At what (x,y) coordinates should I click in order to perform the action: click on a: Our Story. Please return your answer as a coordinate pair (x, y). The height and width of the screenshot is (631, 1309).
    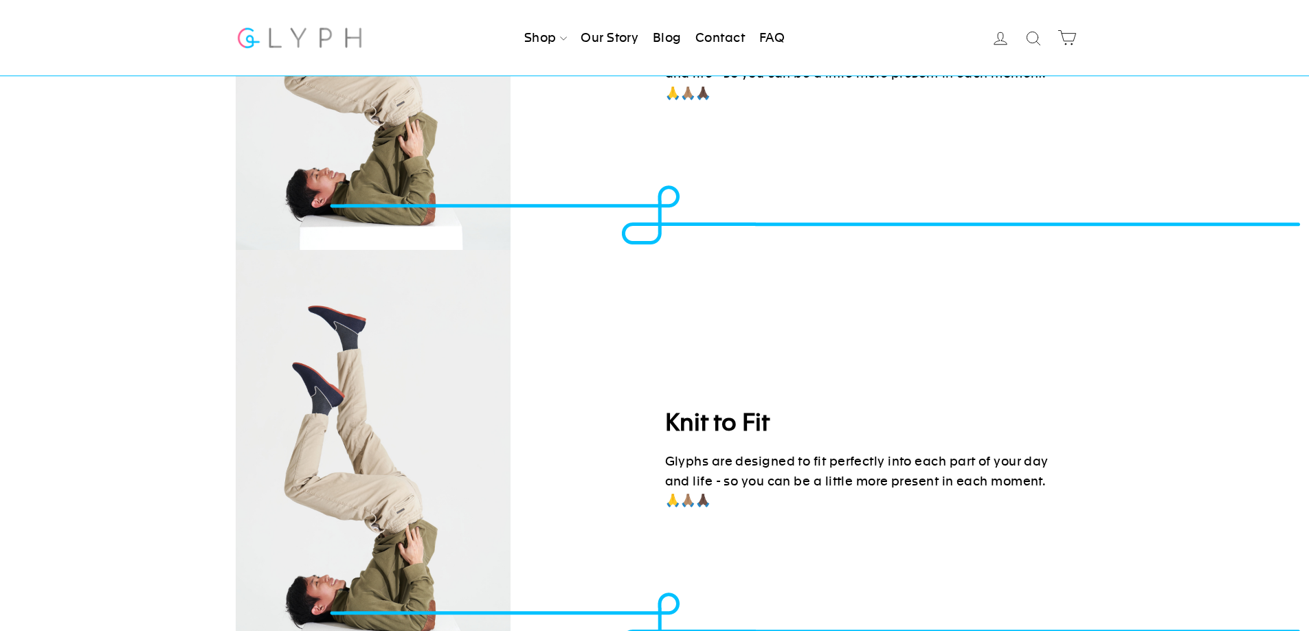
    Looking at the image, I should click on (609, 38).